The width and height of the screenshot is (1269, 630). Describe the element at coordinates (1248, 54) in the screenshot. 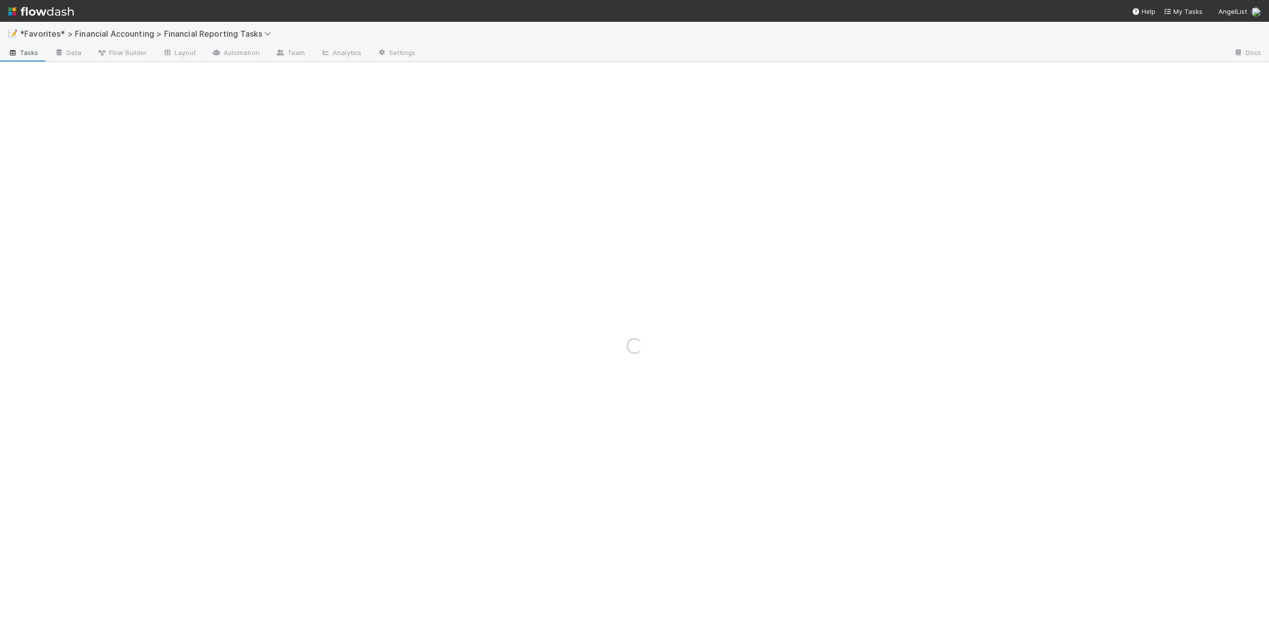

I see `a: Docs` at that location.